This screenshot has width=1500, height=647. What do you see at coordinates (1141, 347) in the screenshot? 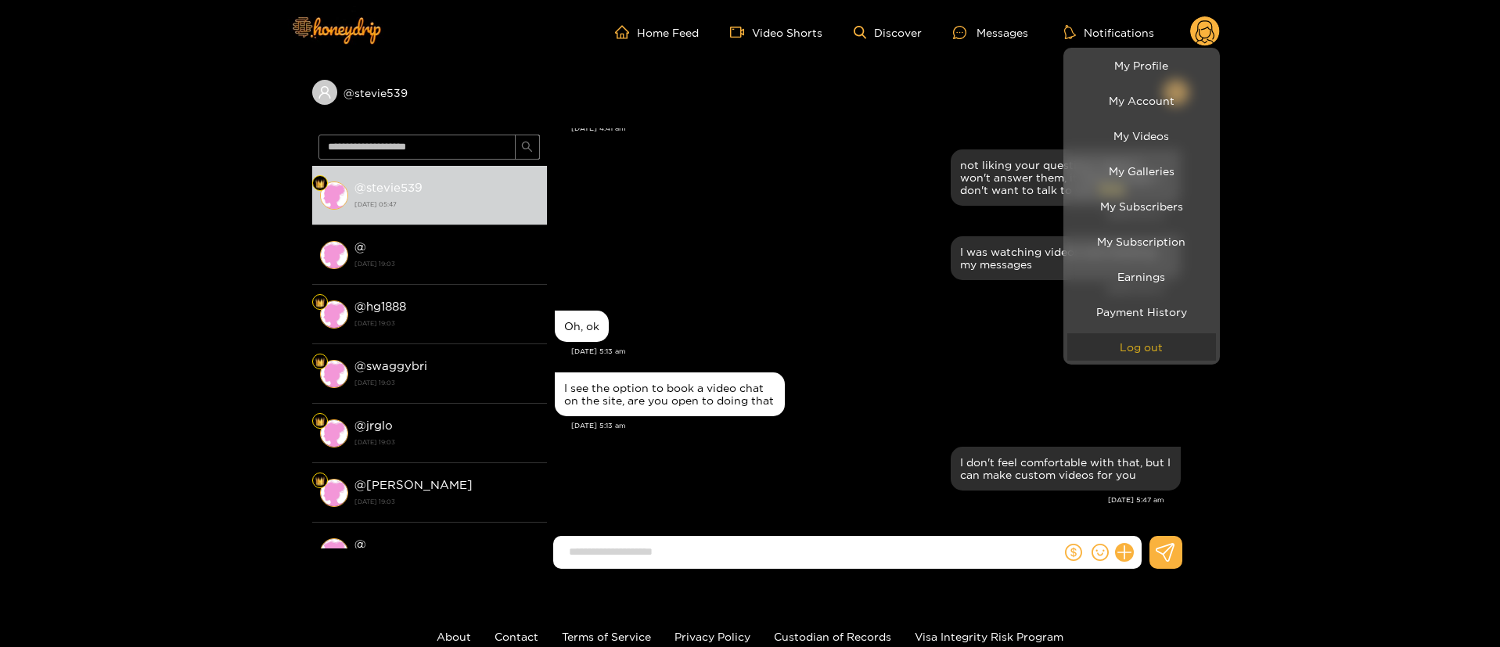
I see `button: Log out` at bounding box center [1141, 347].